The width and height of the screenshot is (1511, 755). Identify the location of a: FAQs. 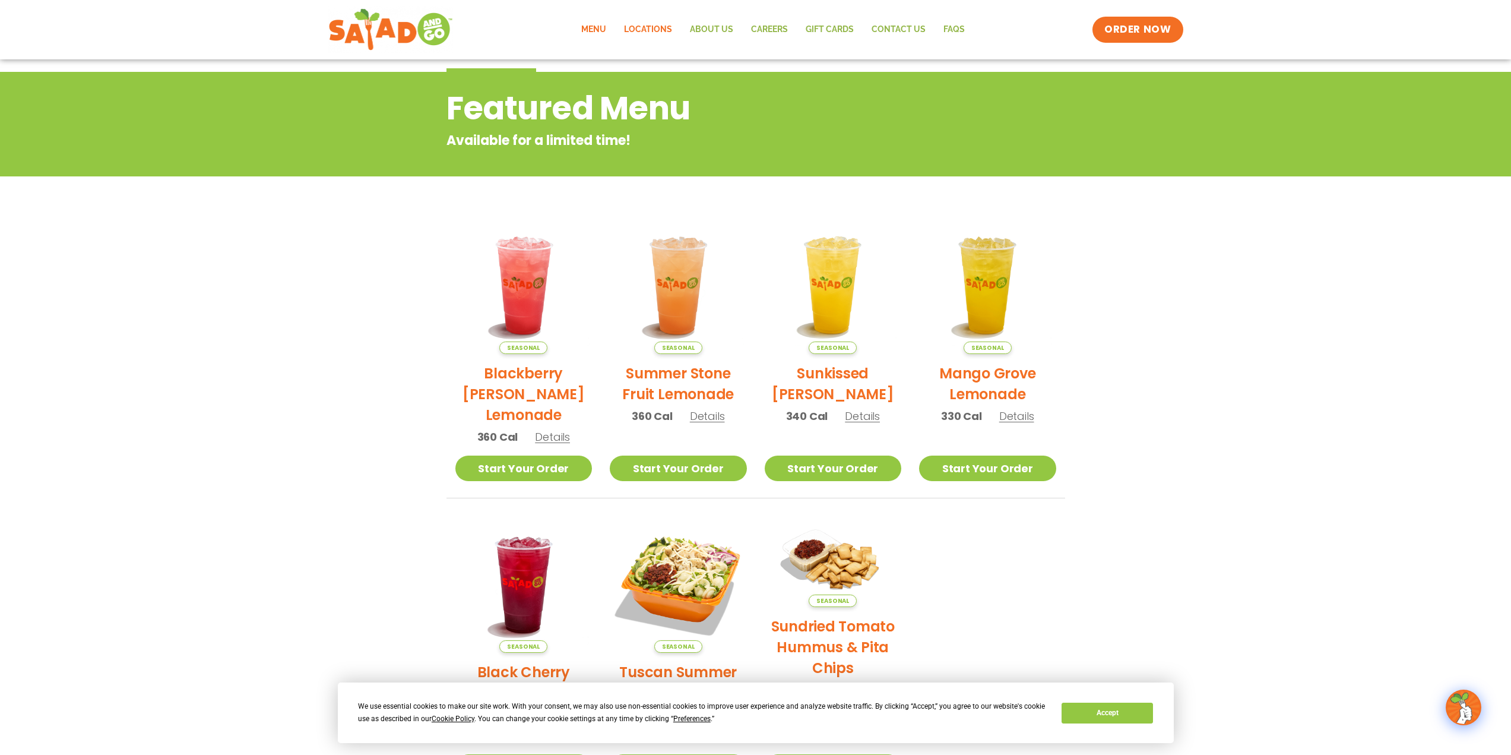
(954, 30).